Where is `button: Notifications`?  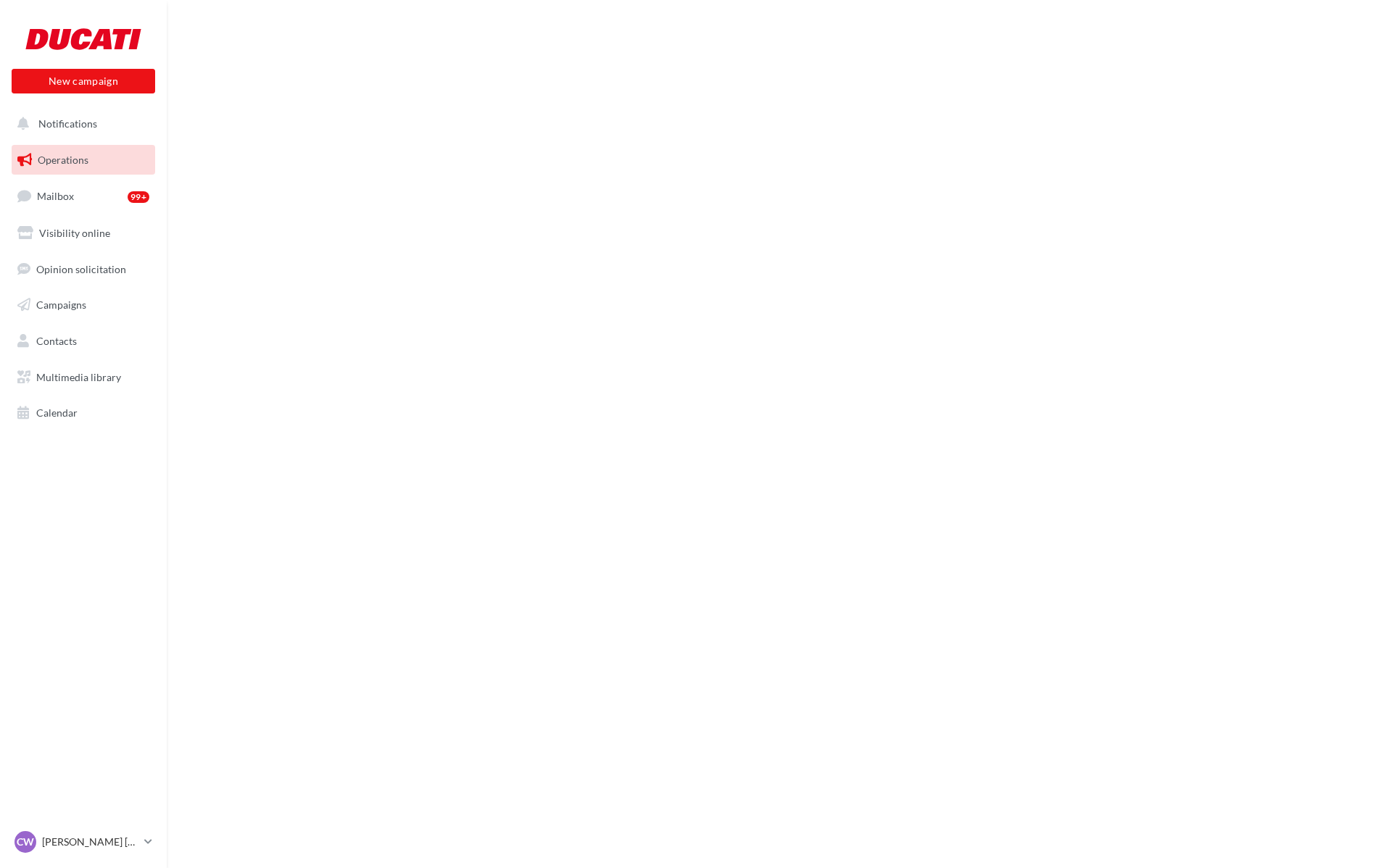
button: Notifications is located at coordinates (80, 124).